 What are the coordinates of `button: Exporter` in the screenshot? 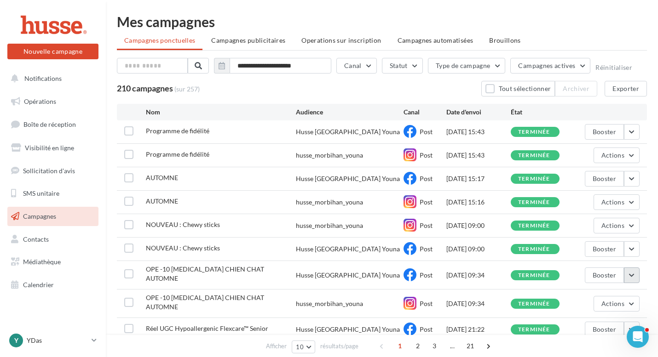 It's located at (626, 89).